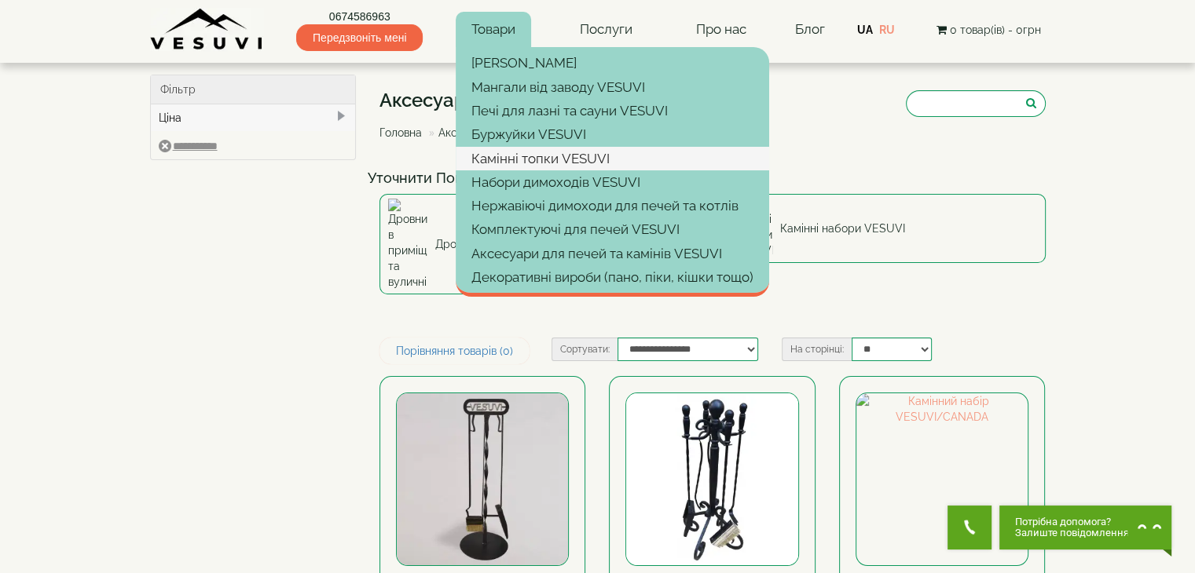 This screenshot has width=1195, height=573. Describe the element at coordinates (1071, 522) in the screenshot. I see `span: Потрібна допомога?` at that location.